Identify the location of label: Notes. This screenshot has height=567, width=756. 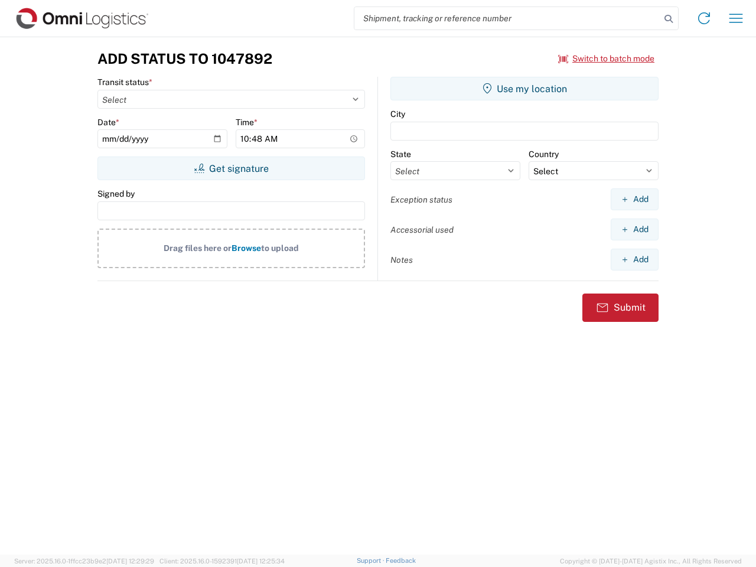
(401, 260).